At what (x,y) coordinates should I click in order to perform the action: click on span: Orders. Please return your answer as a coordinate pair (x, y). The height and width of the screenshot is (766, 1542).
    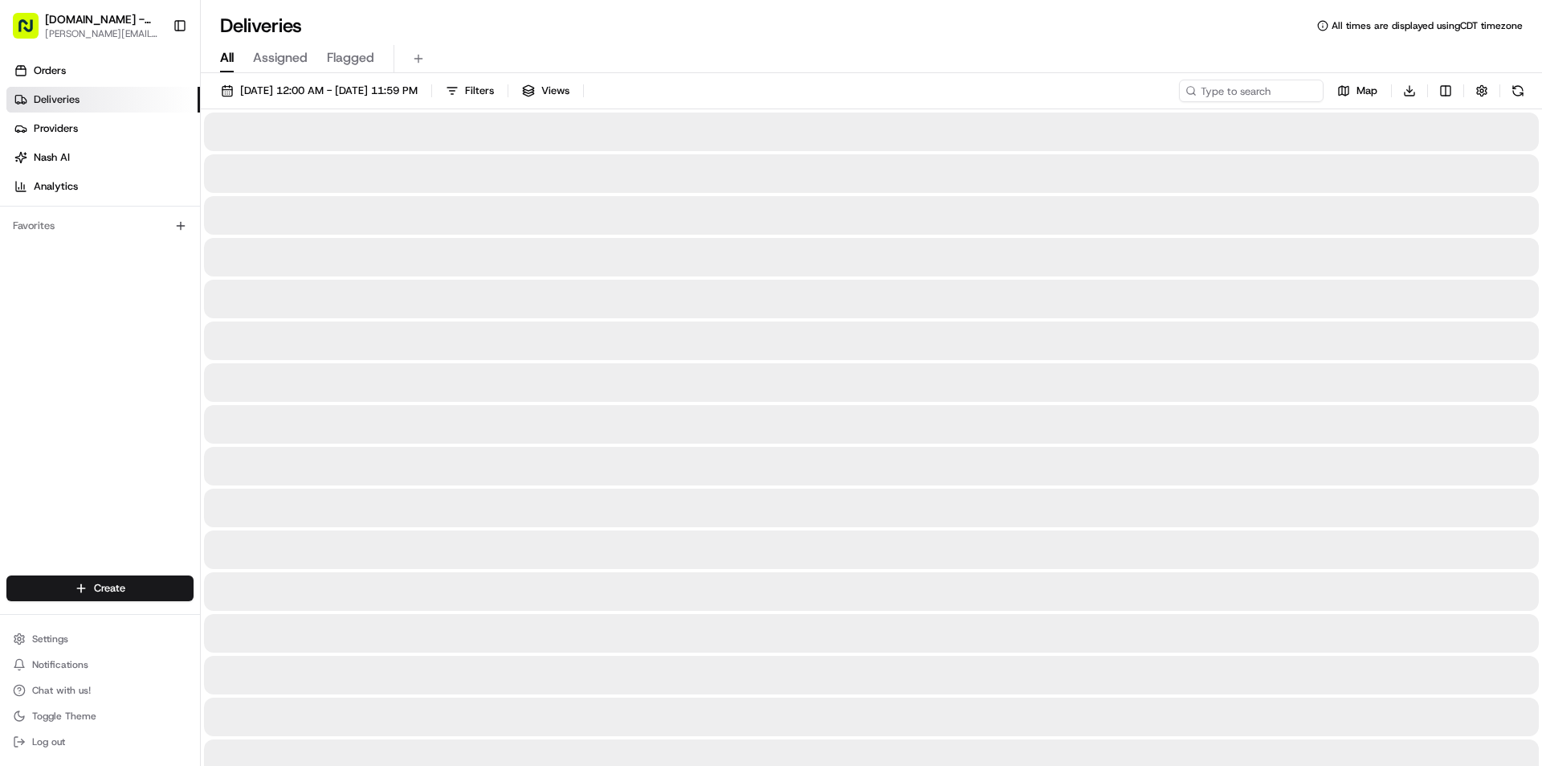
    Looking at the image, I should click on (50, 71).